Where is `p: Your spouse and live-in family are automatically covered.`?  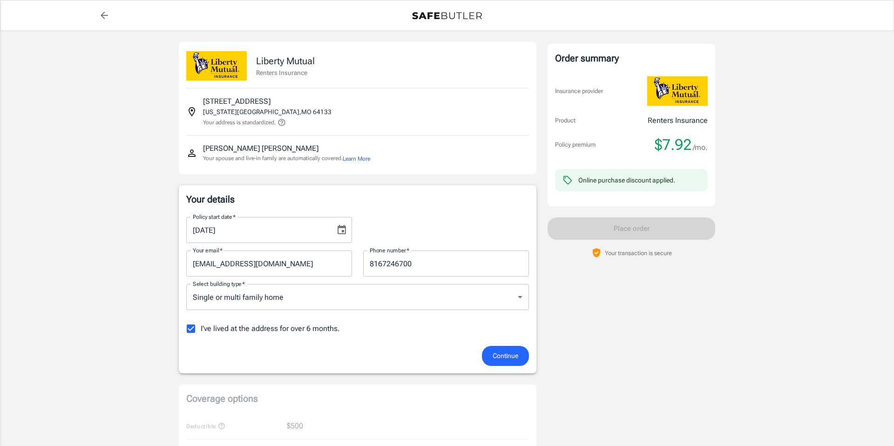 p: Your spouse and live-in family are automatically covered. is located at coordinates (287, 158).